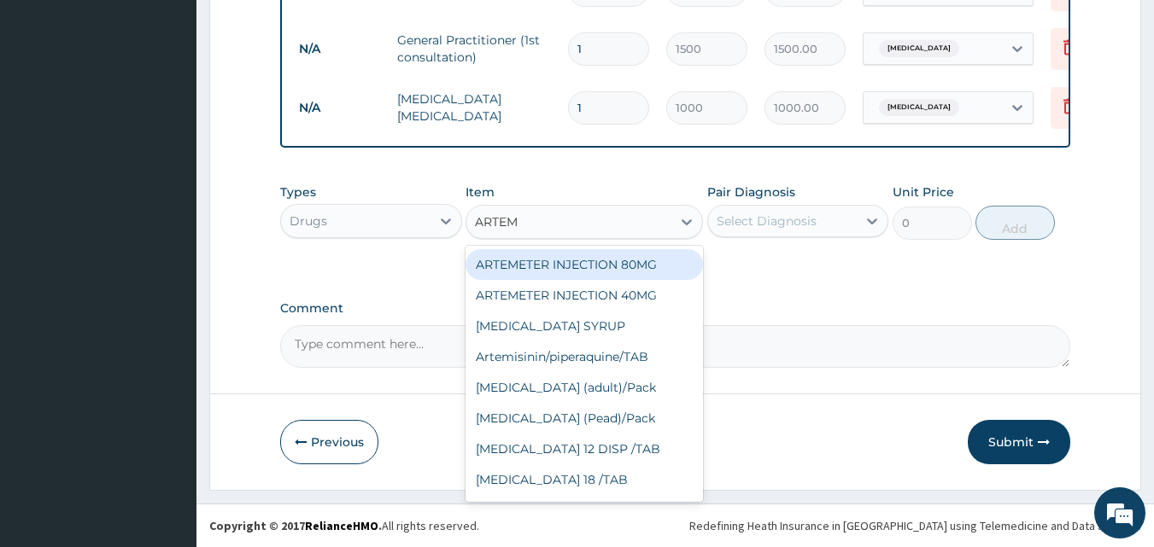 The image size is (1154, 547). What do you see at coordinates (50, 107) in the screenshot?
I see `img: d_794563401_company_1708531726252_794563401` at bounding box center [50, 107].